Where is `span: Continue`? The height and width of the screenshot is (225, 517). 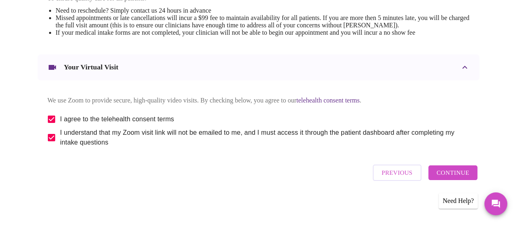
span: Continue is located at coordinates (452, 173).